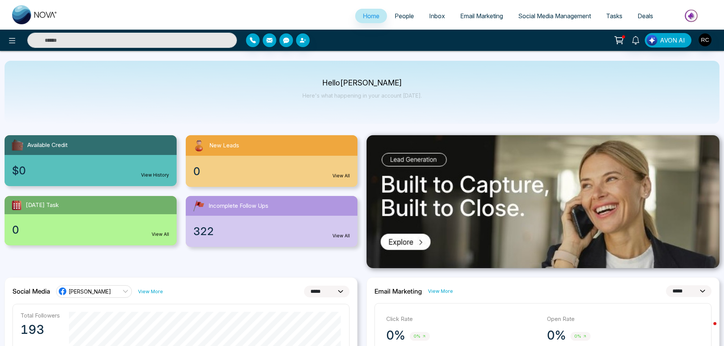 Image resolution: width=724 pixels, height=346 pixels. Describe the element at coordinates (35, 15) in the screenshot. I see `img: Nova CRM Logo` at that location.